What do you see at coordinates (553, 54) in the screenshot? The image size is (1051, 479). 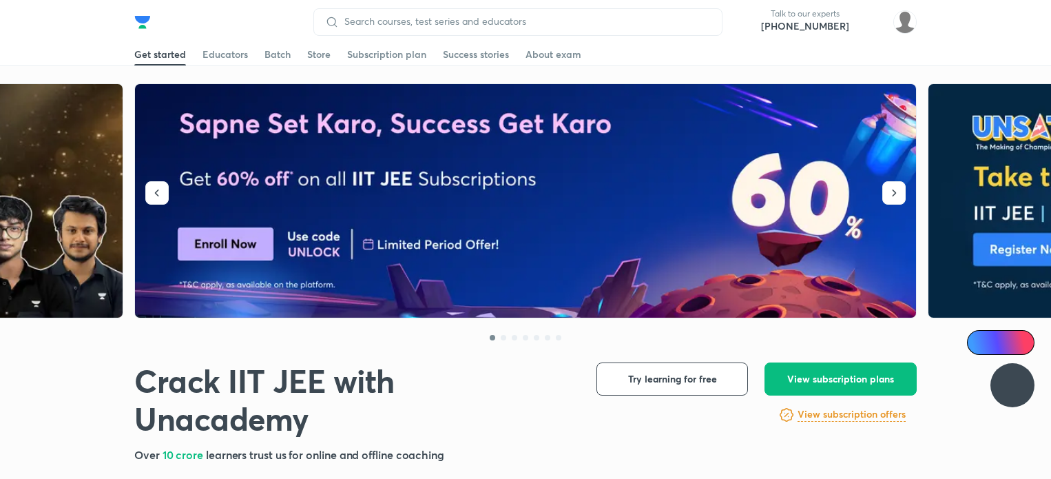 I see `div: About exam` at bounding box center [553, 54].